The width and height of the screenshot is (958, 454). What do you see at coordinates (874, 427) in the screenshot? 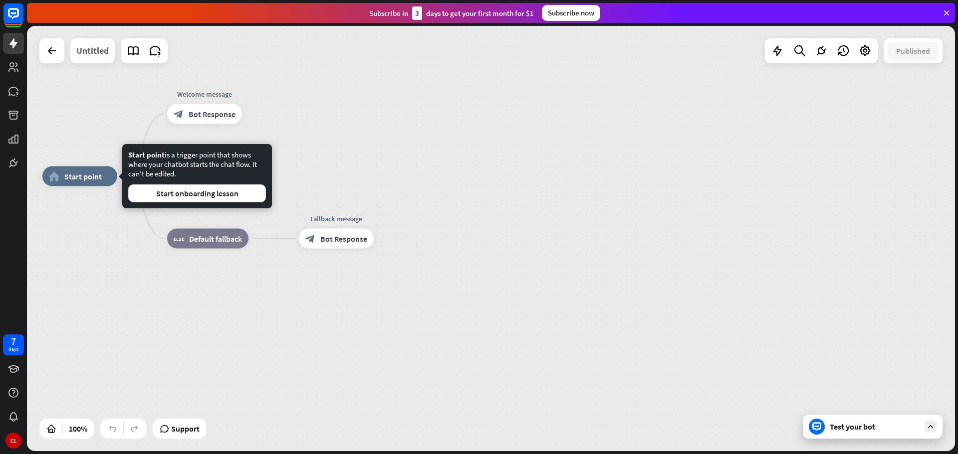
I see `div: Test your bot` at bounding box center [874, 427].